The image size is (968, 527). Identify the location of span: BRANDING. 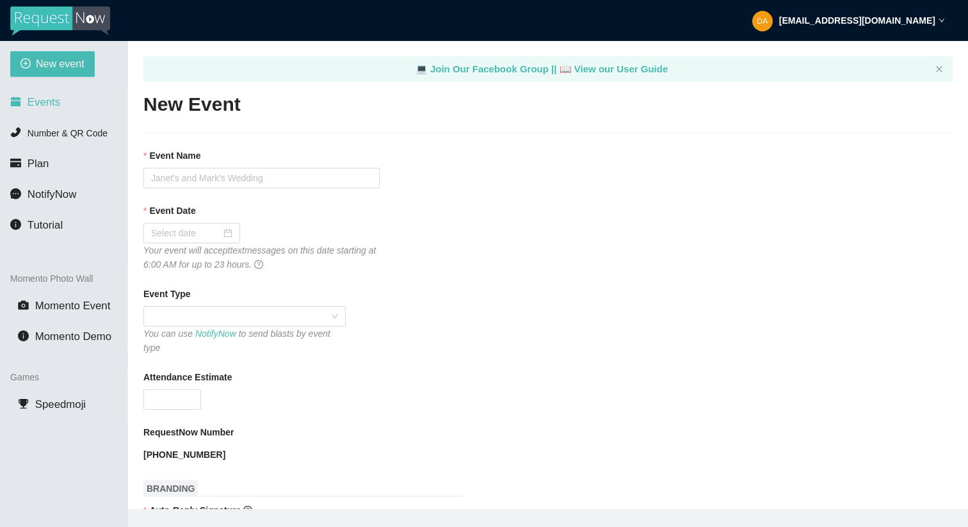
(170, 488).